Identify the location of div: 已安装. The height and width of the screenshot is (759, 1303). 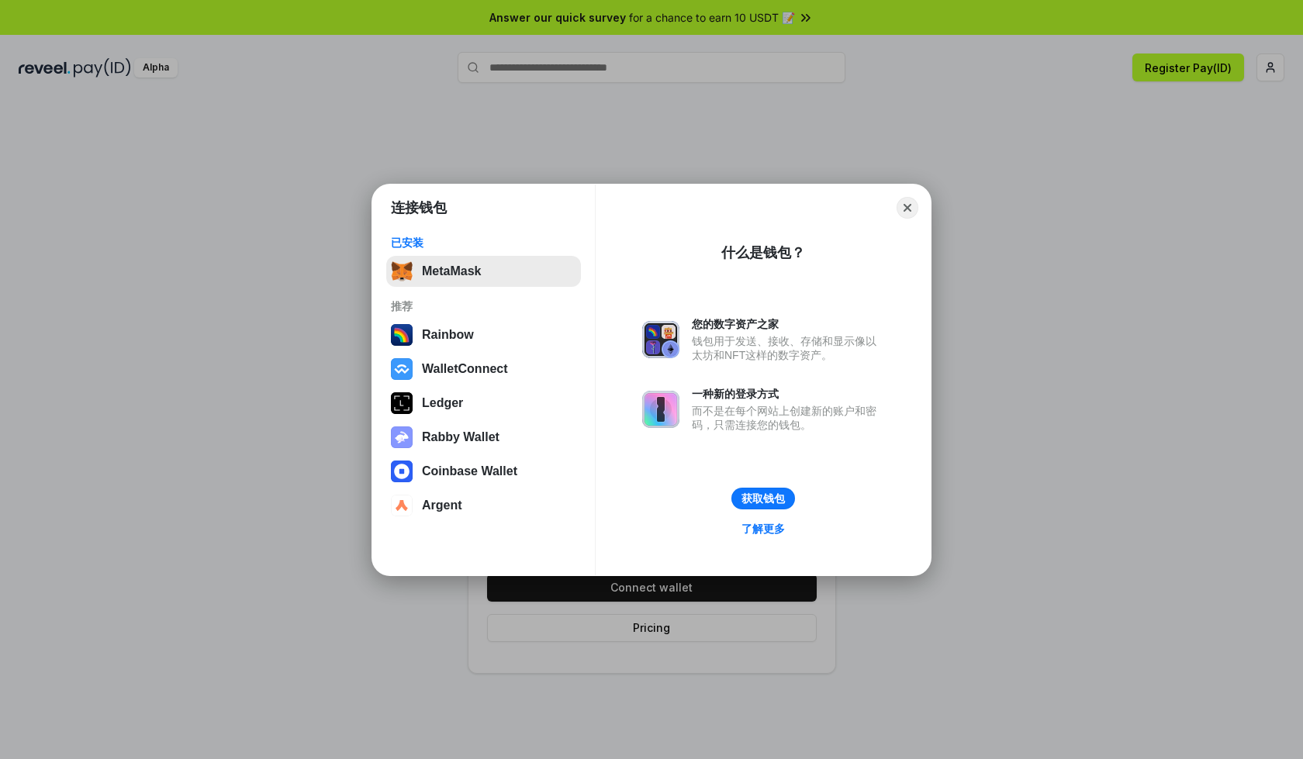
(483, 243).